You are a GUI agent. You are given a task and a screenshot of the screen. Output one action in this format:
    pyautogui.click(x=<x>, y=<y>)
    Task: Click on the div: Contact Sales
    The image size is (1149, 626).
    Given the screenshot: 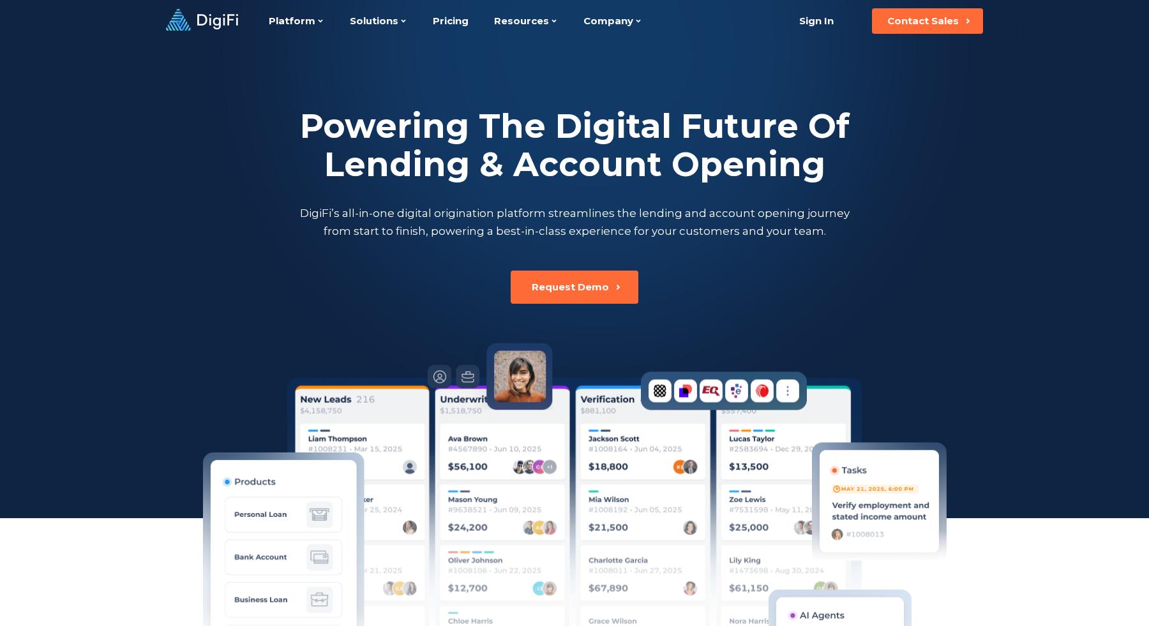 What is the action you would take?
    pyautogui.click(x=923, y=21)
    